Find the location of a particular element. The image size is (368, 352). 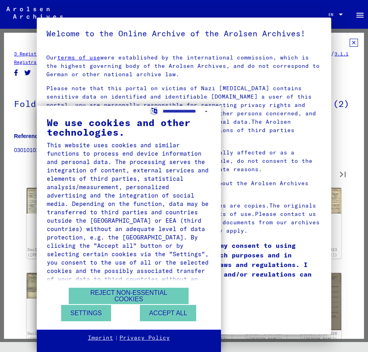

a: Imprint is located at coordinates (100, 338).